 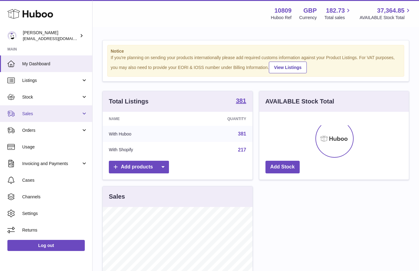 I want to click on div: Currency, so click(x=308, y=18).